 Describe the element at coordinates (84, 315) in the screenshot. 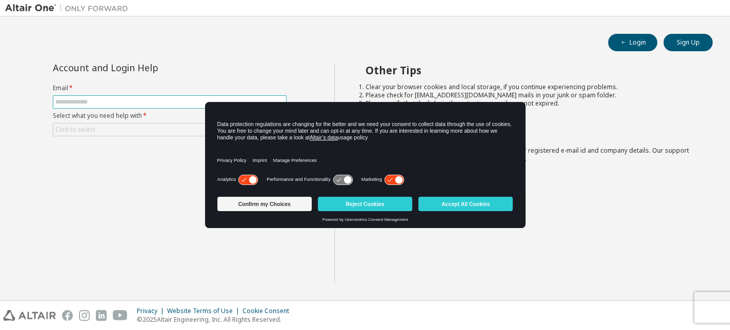

I see `img: instagram.svg` at that location.